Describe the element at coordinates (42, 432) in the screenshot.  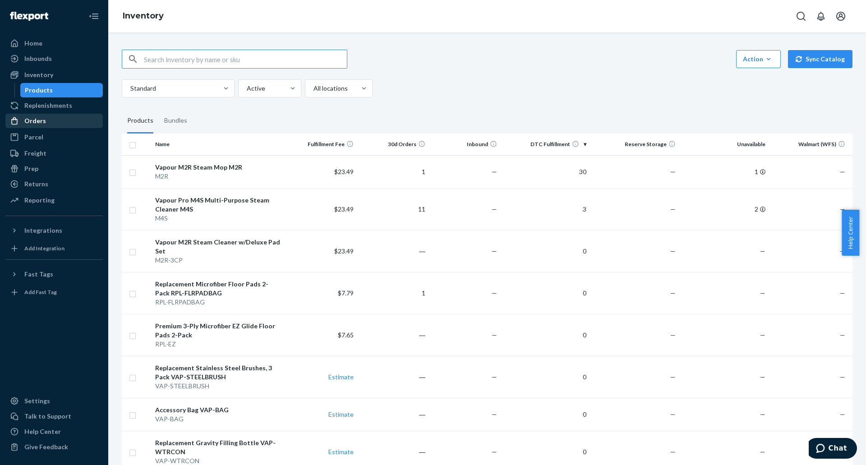
I see `div: Help Center` at that location.